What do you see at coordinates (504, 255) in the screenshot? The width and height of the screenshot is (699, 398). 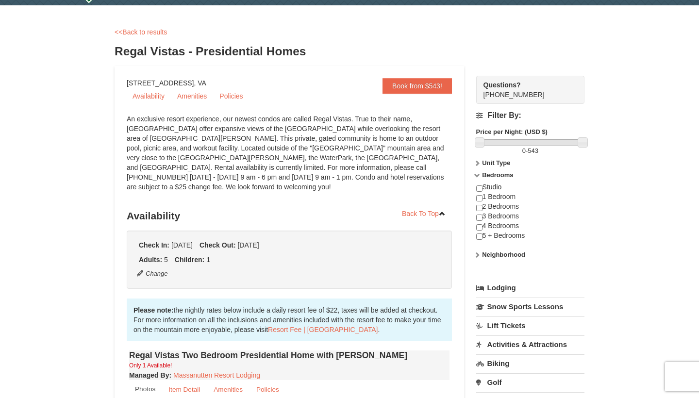 I see `strong: Neighborhood` at bounding box center [504, 255].